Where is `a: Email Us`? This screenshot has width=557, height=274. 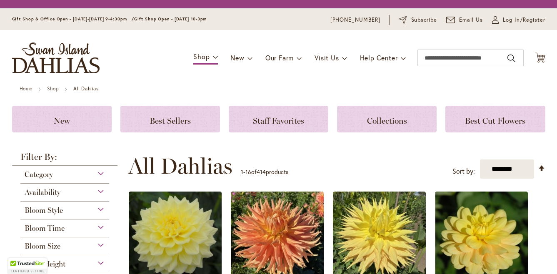 a: Email Us is located at coordinates (464, 20).